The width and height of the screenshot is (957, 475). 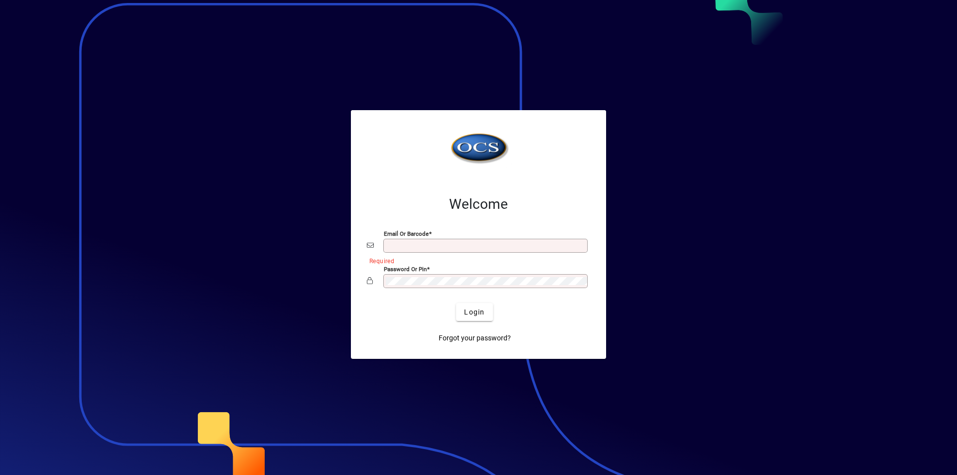 What do you see at coordinates (476, 260) in the screenshot?
I see `mat-error: Required` at bounding box center [476, 260].